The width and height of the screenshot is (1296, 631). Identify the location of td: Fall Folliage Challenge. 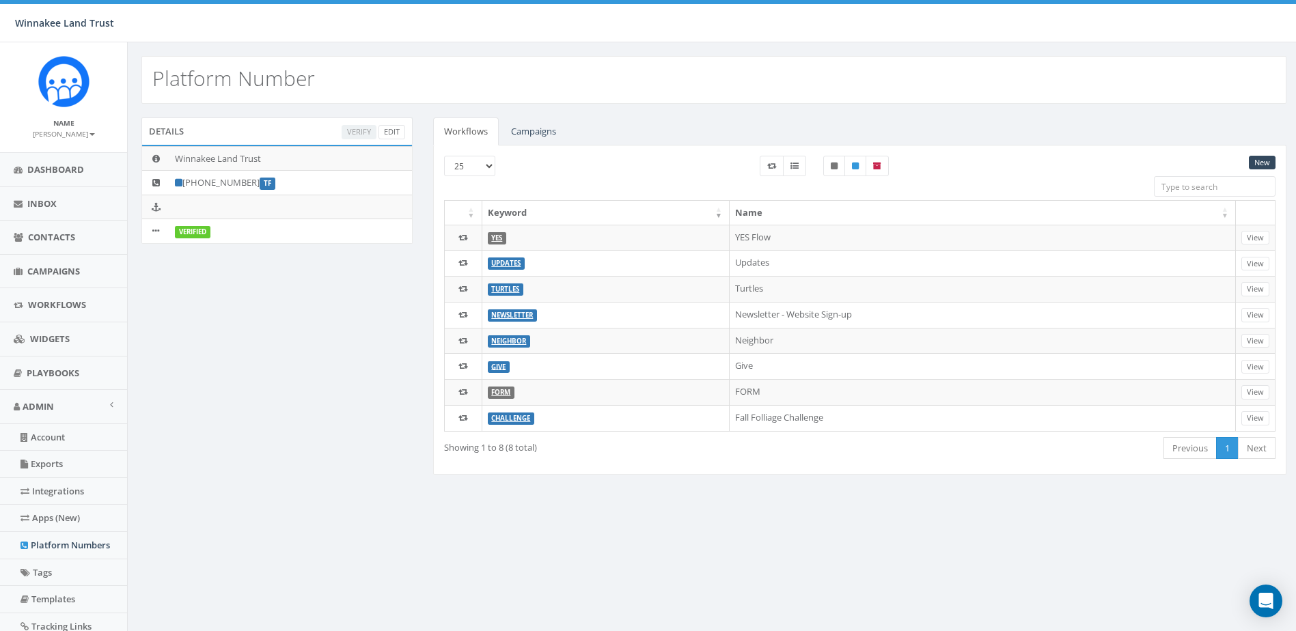
(983, 418).